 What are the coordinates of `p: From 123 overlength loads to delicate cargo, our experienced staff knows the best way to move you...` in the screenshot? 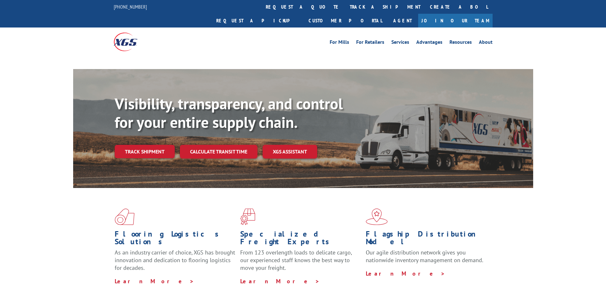 It's located at (301, 263).